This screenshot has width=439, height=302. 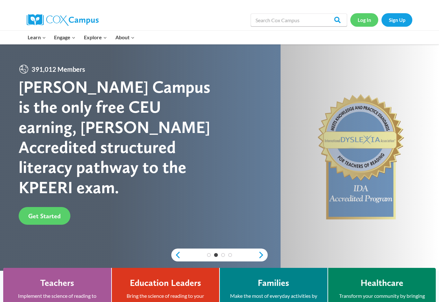 What do you see at coordinates (381, 20) in the screenshot?
I see `nav: Secondary Navigation` at bounding box center [381, 20].